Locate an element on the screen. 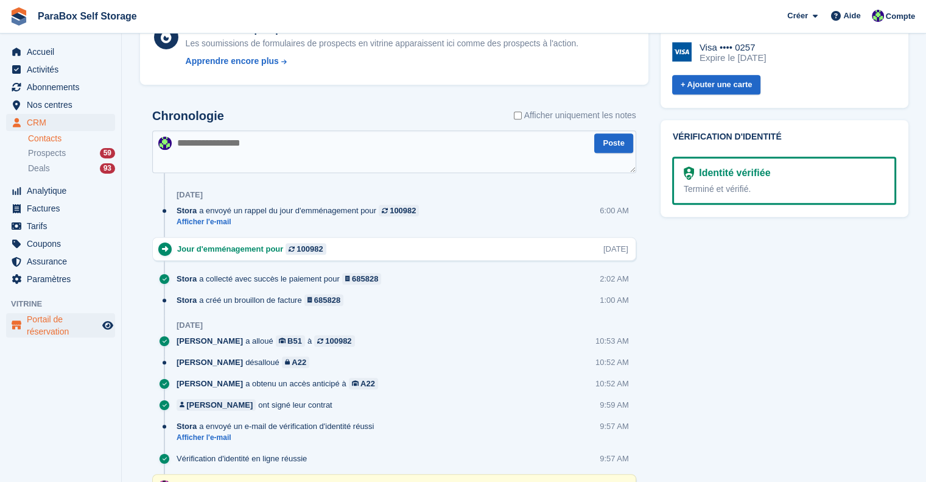 This screenshot has height=482, width=926. label: Afficher uniquement les notes is located at coordinates (575, 115).